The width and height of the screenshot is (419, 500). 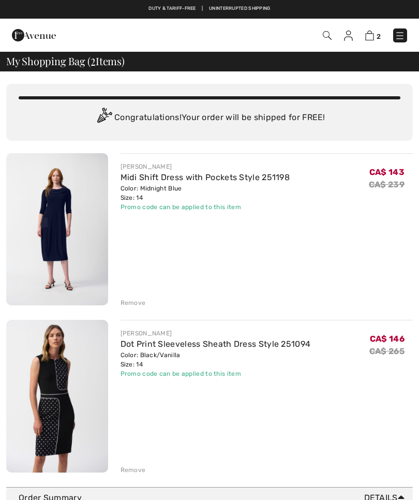 I want to click on img: My Info, so click(x=348, y=36).